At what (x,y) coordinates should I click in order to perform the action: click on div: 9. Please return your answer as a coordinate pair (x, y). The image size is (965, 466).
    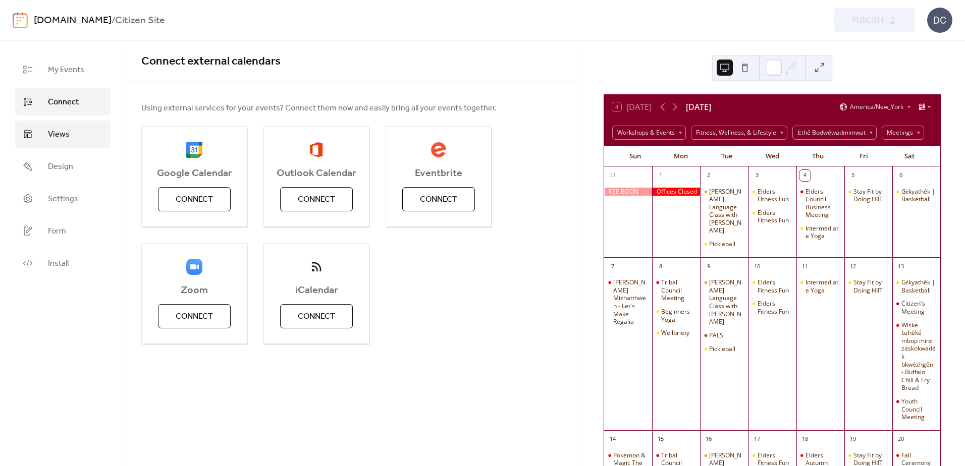
    Looking at the image, I should click on (709, 266).